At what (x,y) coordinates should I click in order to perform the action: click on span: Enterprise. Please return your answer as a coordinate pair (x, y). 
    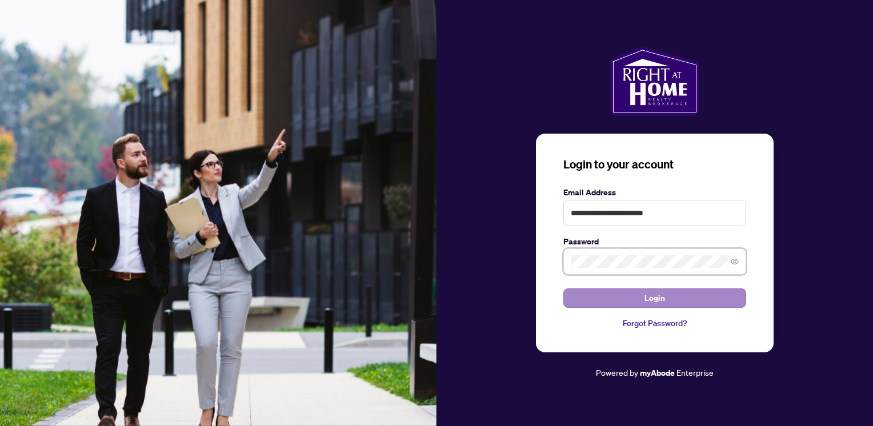
    Looking at the image, I should click on (695, 373).